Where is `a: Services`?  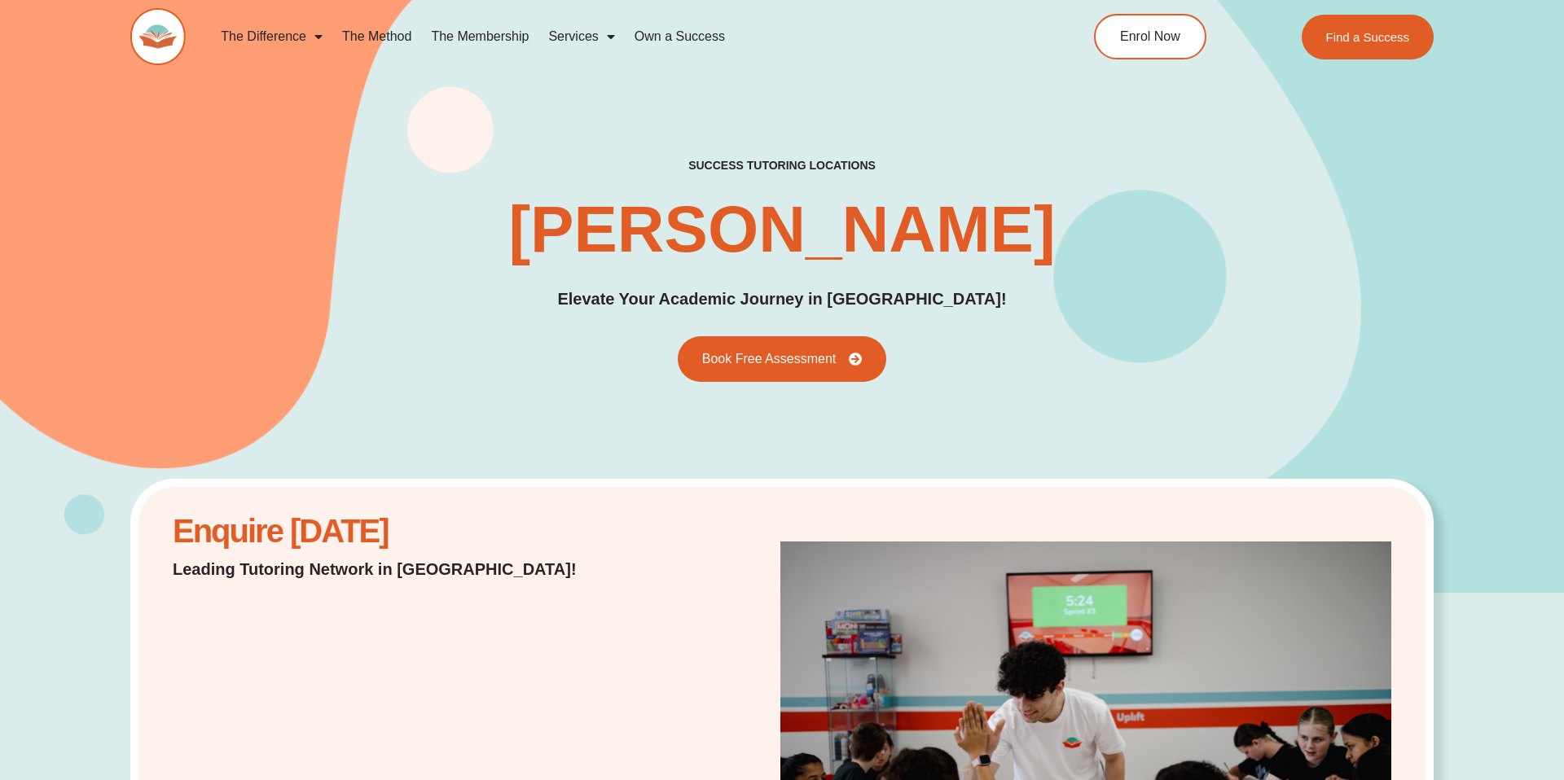
a: Services is located at coordinates (581, 37).